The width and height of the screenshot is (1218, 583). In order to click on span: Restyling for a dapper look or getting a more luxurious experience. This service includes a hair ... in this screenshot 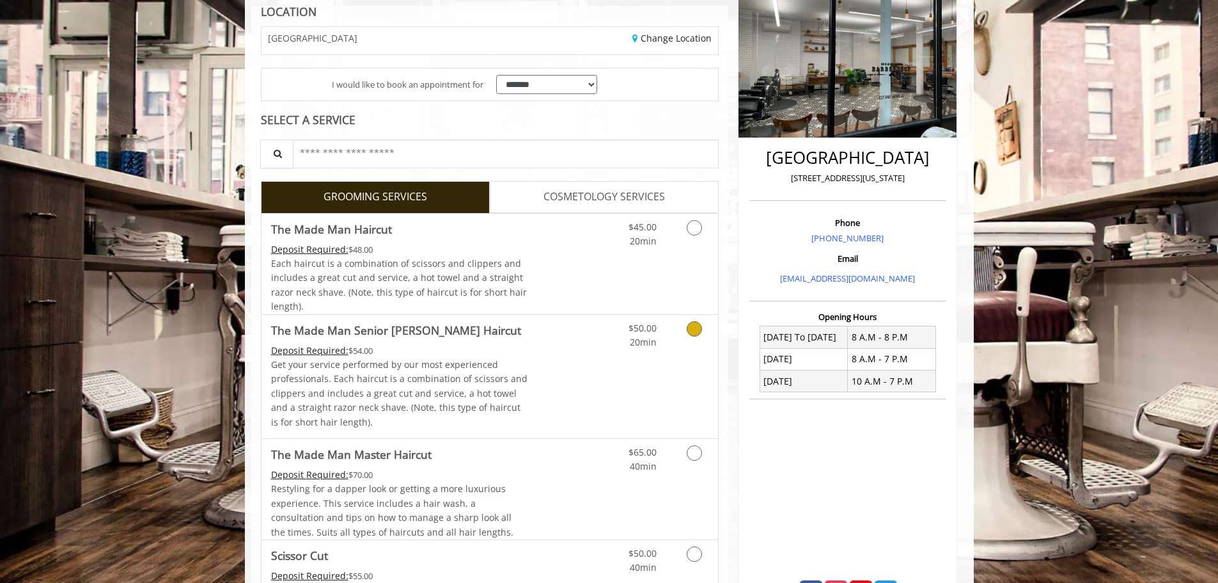, I will do `click(392, 510)`.